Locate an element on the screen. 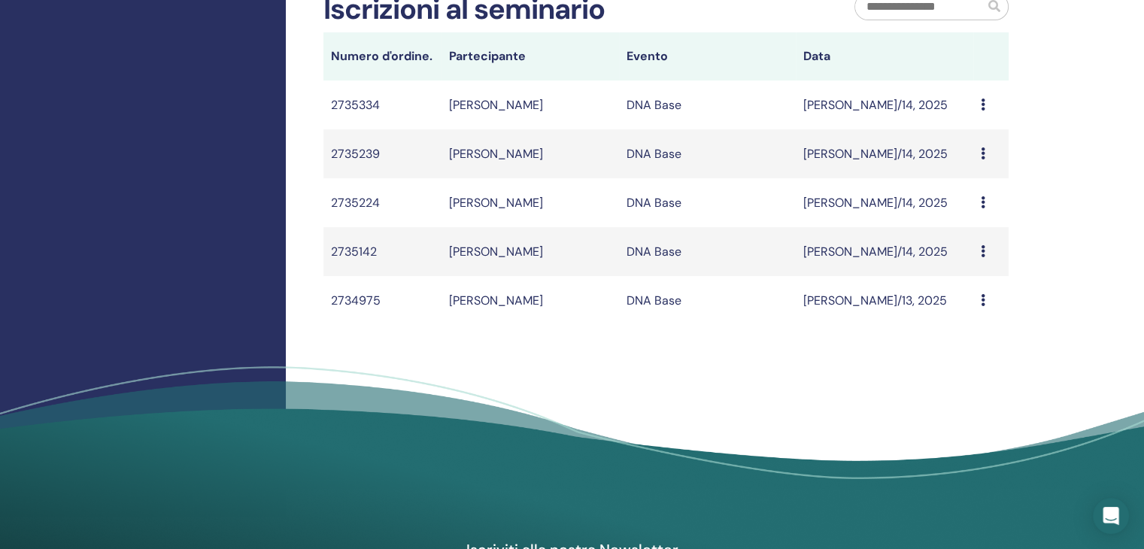 Image resolution: width=1144 pixels, height=549 pixels. td: 2734975 is located at coordinates (382, 300).